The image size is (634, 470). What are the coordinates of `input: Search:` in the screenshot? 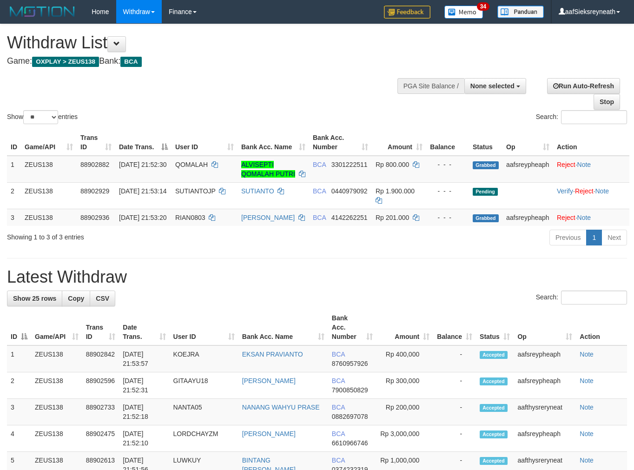 It's located at (594, 117).